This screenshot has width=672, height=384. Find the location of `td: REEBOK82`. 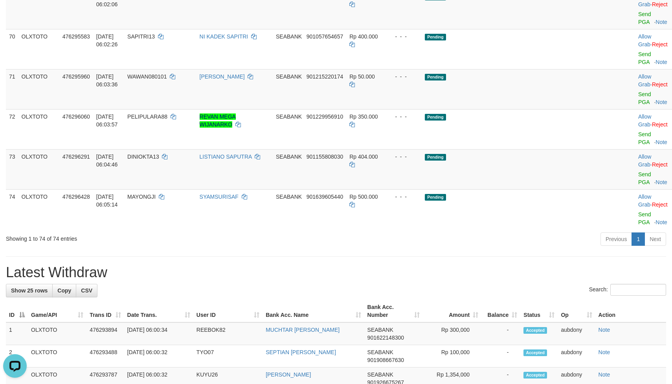

td: REEBOK82 is located at coordinates (228, 334).